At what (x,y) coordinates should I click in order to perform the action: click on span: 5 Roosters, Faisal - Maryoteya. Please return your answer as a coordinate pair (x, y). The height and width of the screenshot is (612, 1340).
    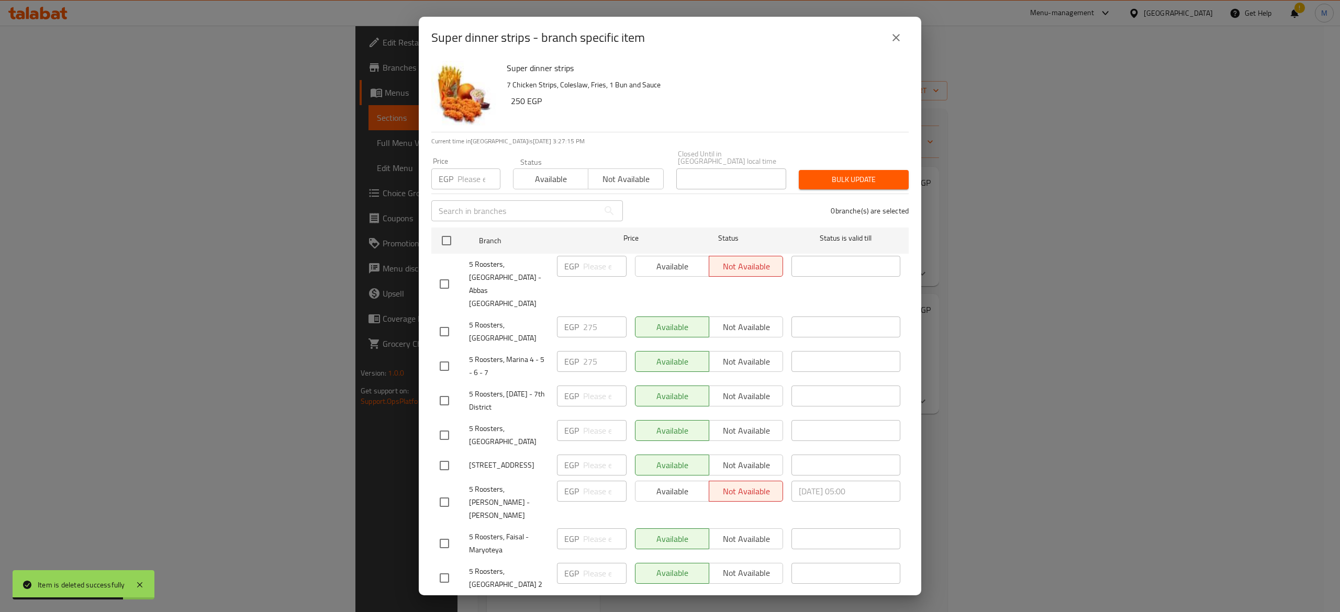
    Looking at the image, I should click on (509, 544).